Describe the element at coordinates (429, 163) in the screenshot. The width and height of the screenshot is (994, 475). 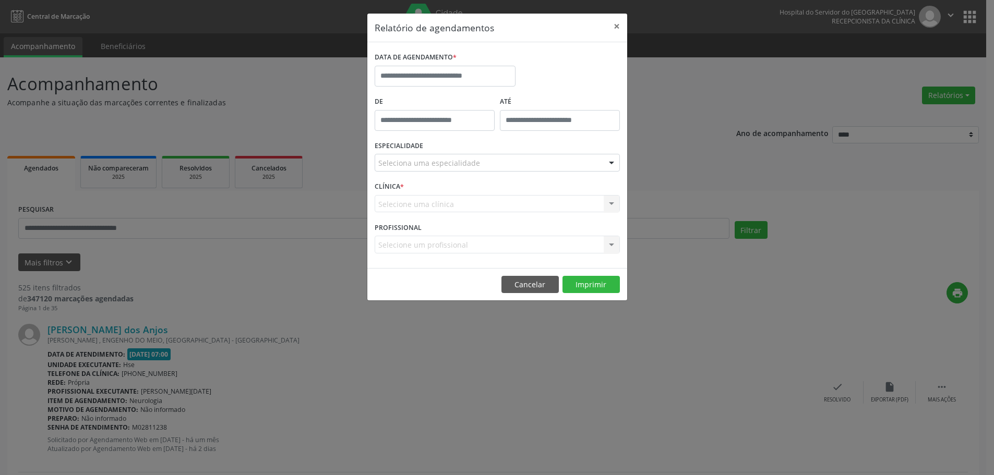
I see `span: Seleciona uma especialidade` at that location.